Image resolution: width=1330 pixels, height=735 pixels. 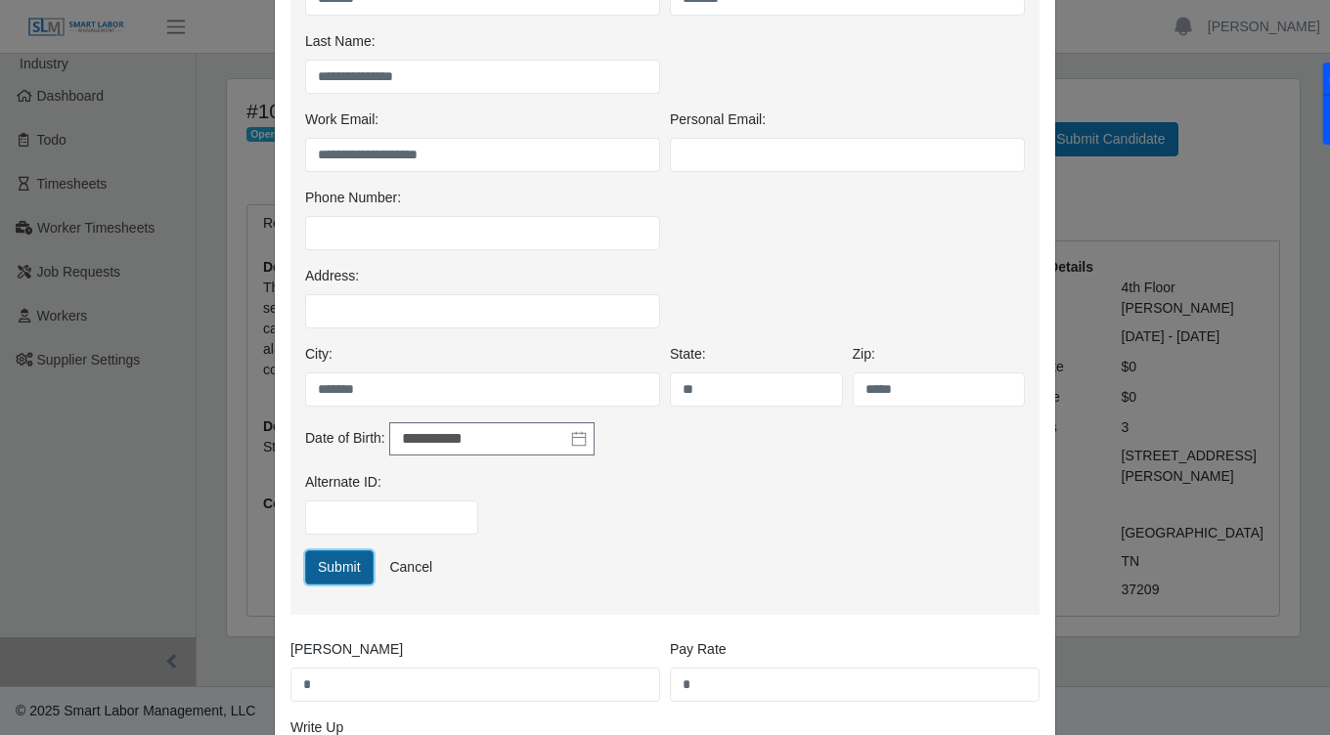 I want to click on label: Personal Email:, so click(x=718, y=119).